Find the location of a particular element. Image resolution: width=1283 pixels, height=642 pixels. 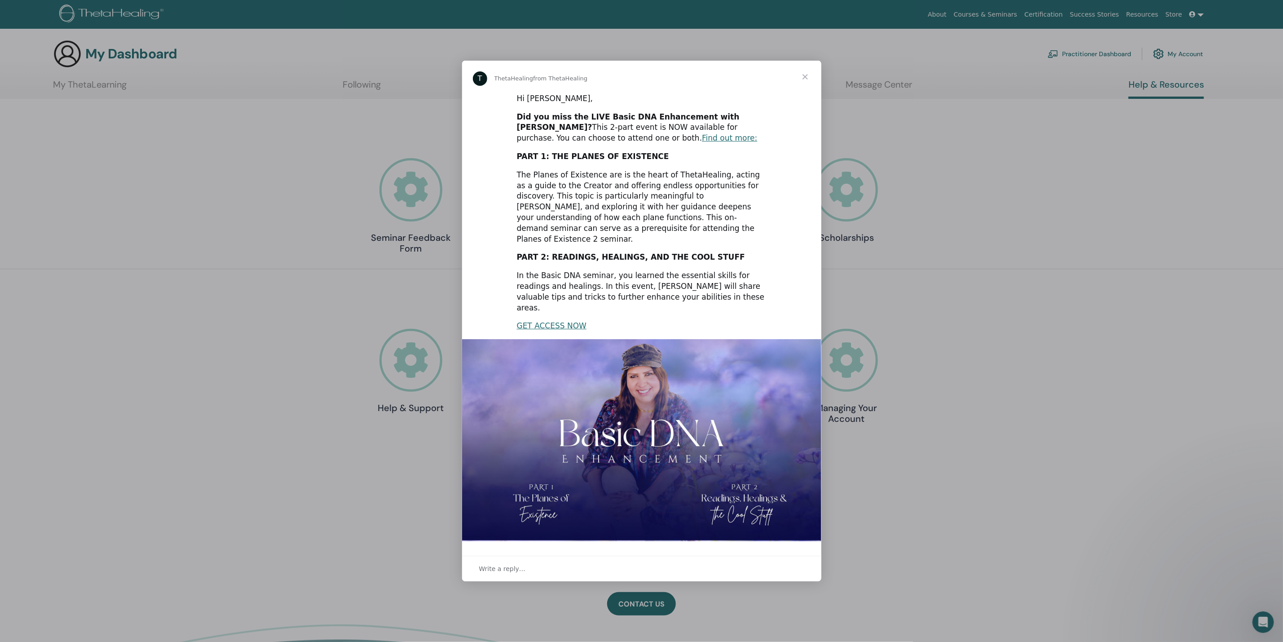

div: Open conversation and reply is located at coordinates (642, 568).